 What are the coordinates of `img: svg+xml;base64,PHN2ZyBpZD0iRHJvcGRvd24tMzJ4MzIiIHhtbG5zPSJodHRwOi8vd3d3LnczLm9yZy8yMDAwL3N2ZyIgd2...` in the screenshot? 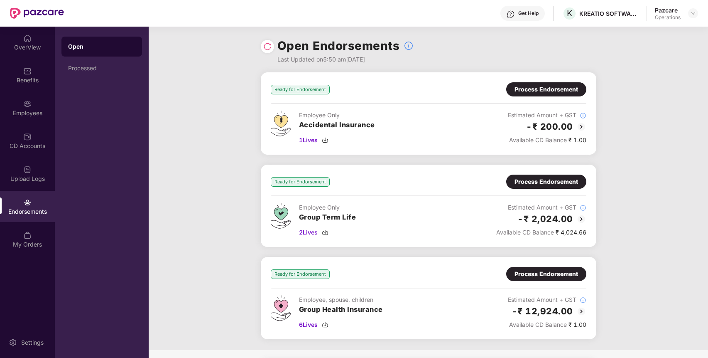 It's located at (693, 13).